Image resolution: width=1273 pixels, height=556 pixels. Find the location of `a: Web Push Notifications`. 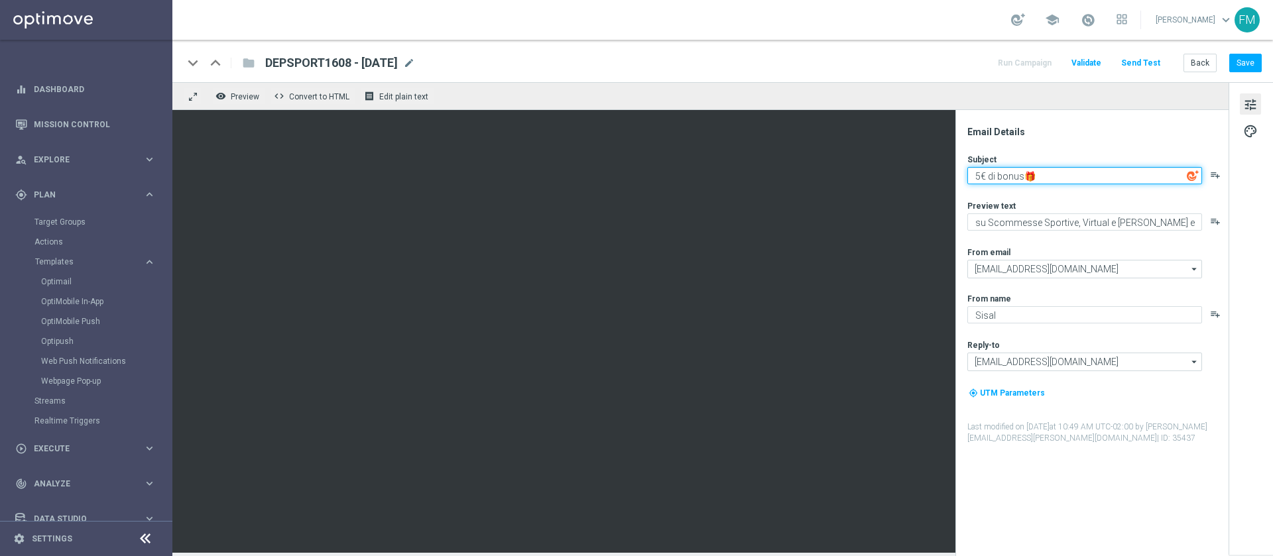

a: Web Push Notifications is located at coordinates (90, 361).